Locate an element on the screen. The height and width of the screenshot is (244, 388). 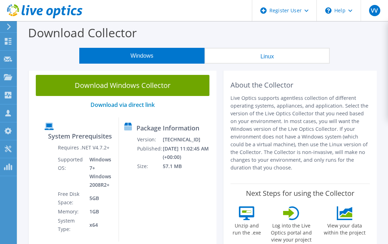
td: System Type: is located at coordinates (71, 225).